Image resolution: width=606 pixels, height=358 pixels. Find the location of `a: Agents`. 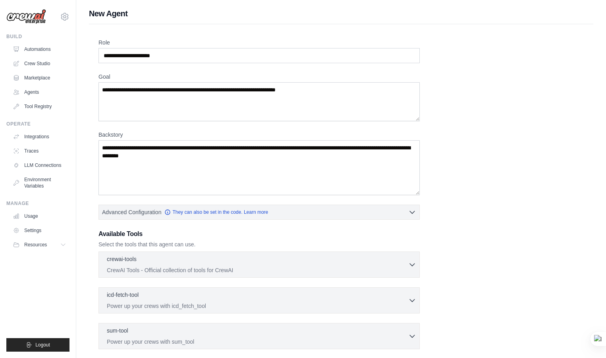

a: Agents is located at coordinates (39, 92).